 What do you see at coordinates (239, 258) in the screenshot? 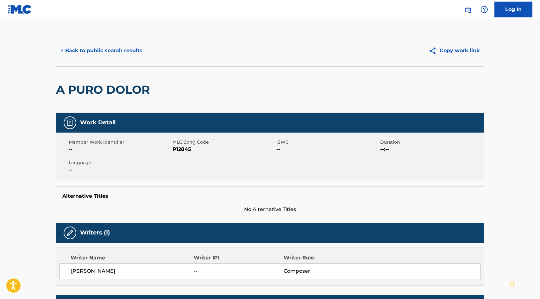
I see `div: Writer IPI` at bounding box center [239, 258].